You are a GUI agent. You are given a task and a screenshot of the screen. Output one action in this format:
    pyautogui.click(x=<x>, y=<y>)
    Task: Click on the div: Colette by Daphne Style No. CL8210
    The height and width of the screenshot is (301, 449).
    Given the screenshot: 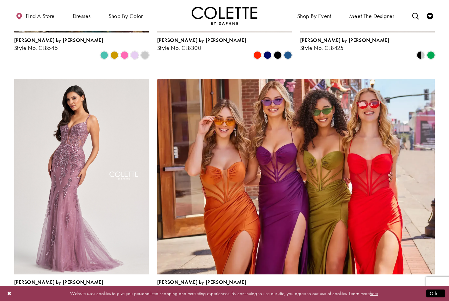 What is the action you would take?
    pyautogui.click(x=59, y=287)
    